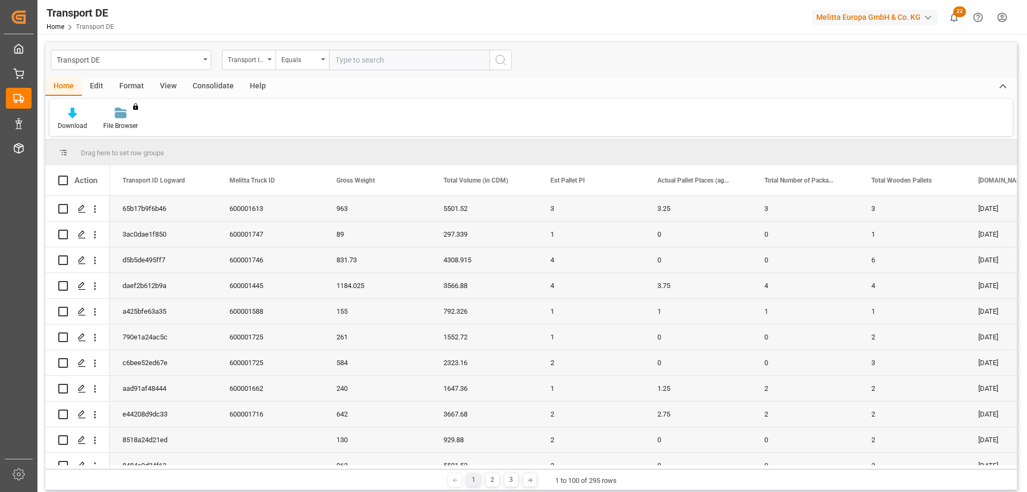  What do you see at coordinates (163, 311) in the screenshot?
I see `div: a425bfe63a35` at bounding box center [163, 311].